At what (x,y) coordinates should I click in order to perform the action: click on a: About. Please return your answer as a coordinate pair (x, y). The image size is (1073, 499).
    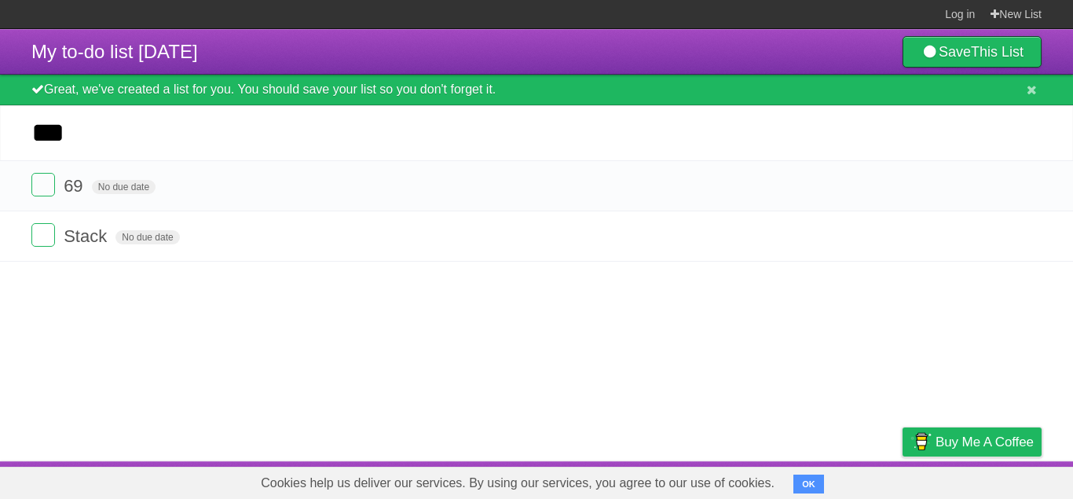
    Looking at the image, I should click on (710, 480).